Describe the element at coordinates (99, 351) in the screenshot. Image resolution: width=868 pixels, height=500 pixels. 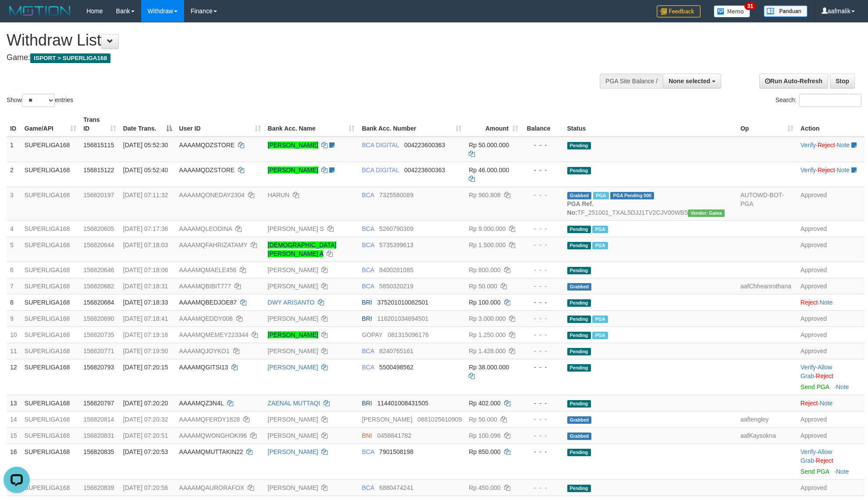
I see `span: 156820771` at that location.